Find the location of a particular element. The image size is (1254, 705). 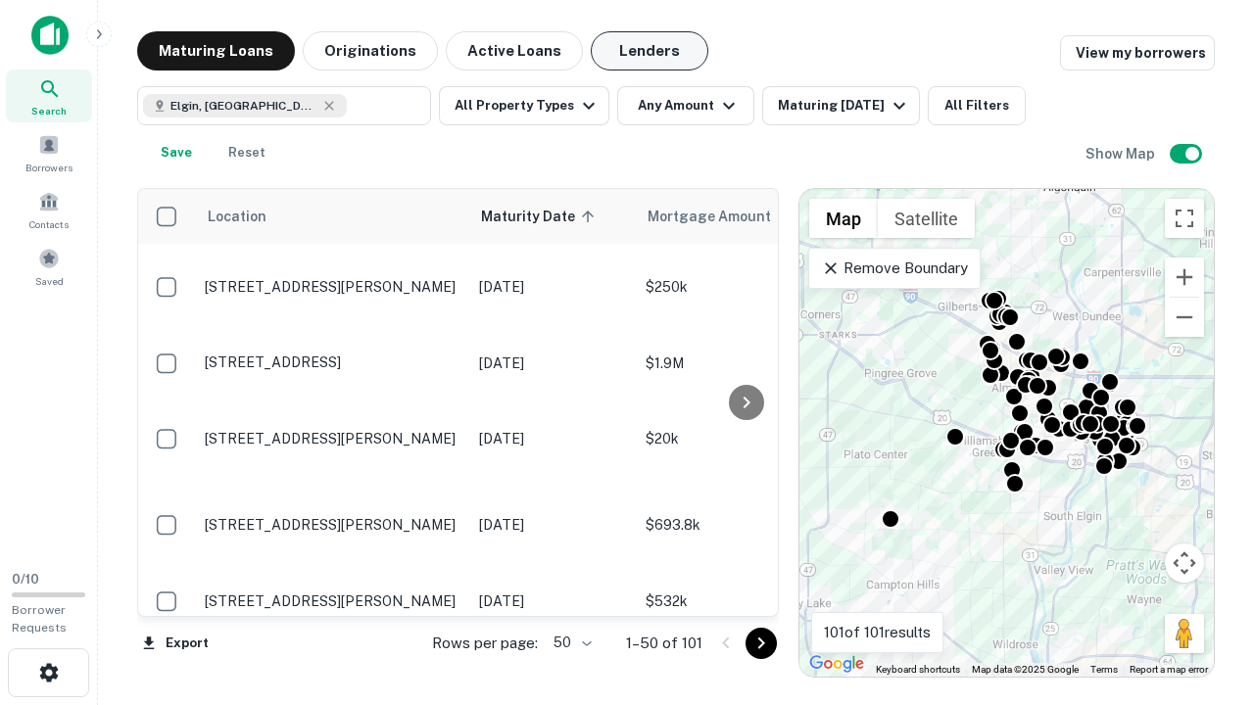

h6: Show Map is located at coordinates (1122, 154).